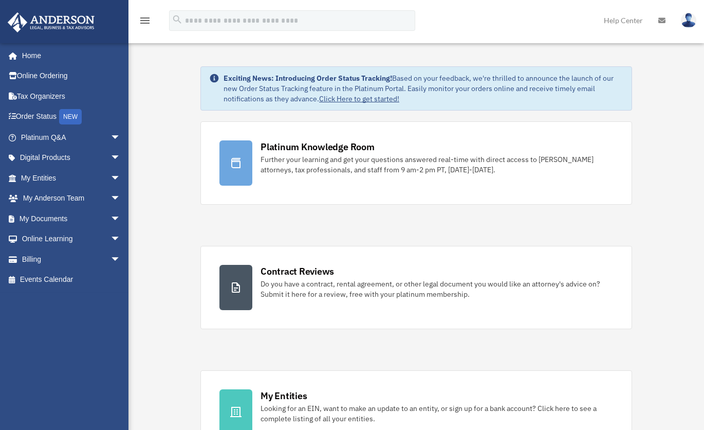  Describe the element at coordinates (359, 99) in the screenshot. I see `a: Click Here to get started!` at that location.